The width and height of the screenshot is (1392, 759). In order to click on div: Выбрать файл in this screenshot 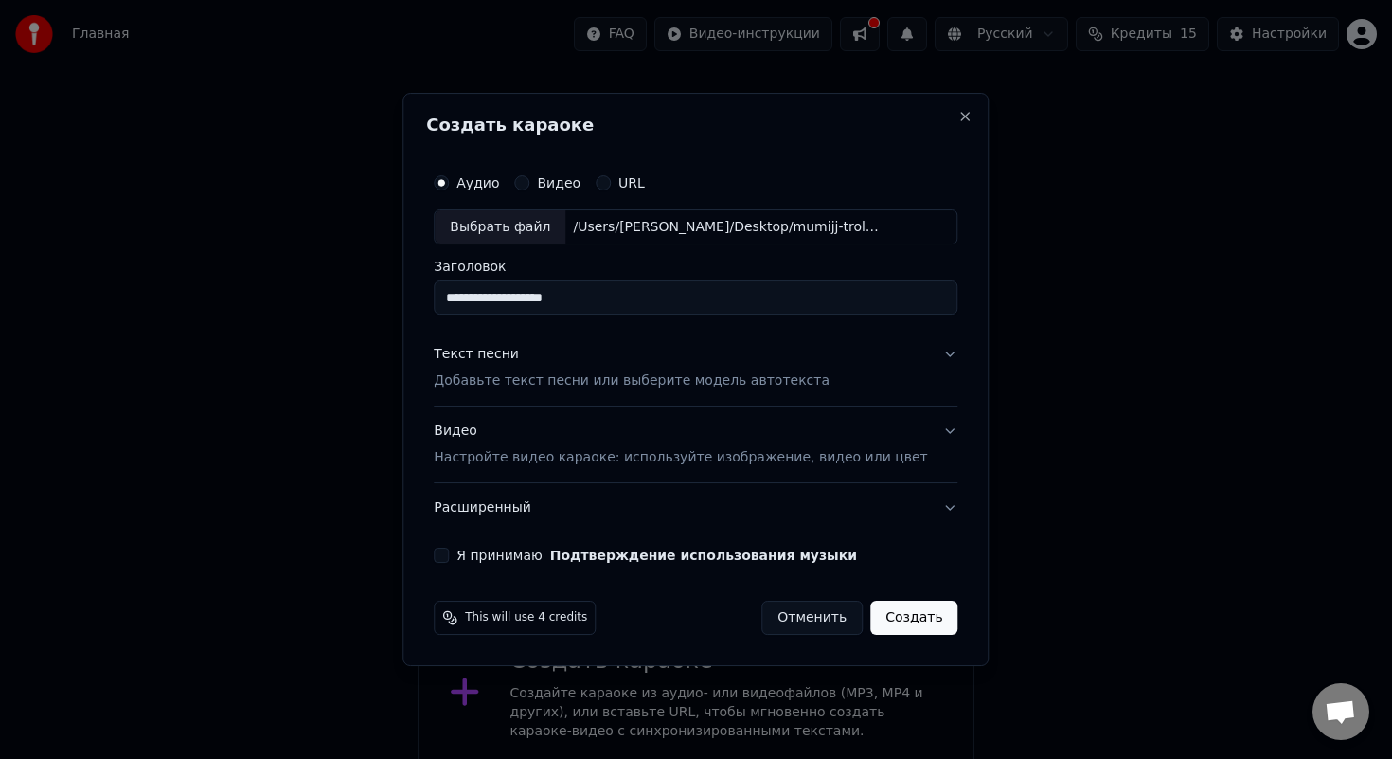, I will do `click(500, 227)`.